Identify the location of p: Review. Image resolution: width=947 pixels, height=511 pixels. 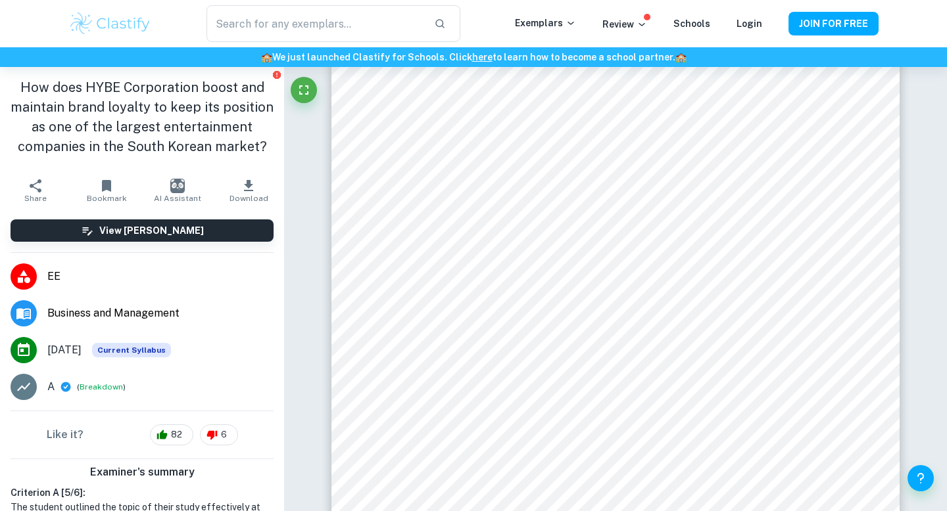
(624, 24).